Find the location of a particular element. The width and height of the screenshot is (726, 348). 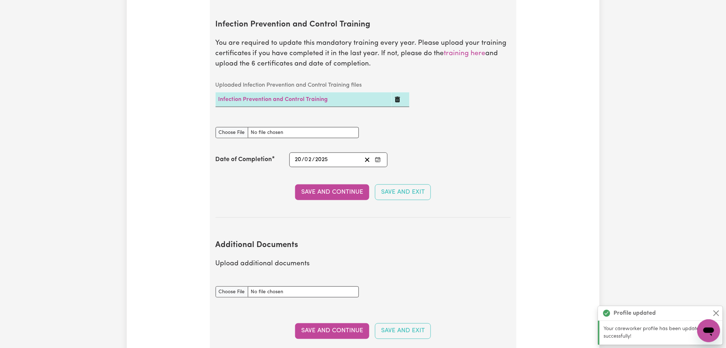

label: Date of Completion is located at coordinates (244, 160).